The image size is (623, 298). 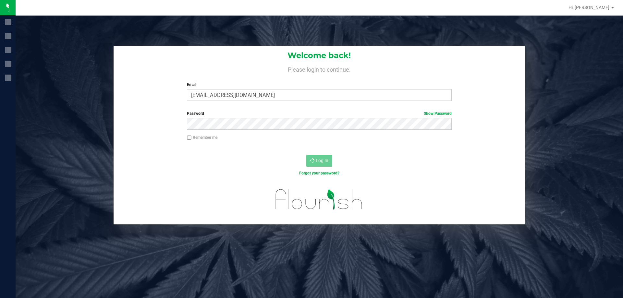 I want to click on label: Remember me, so click(x=202, y=137).